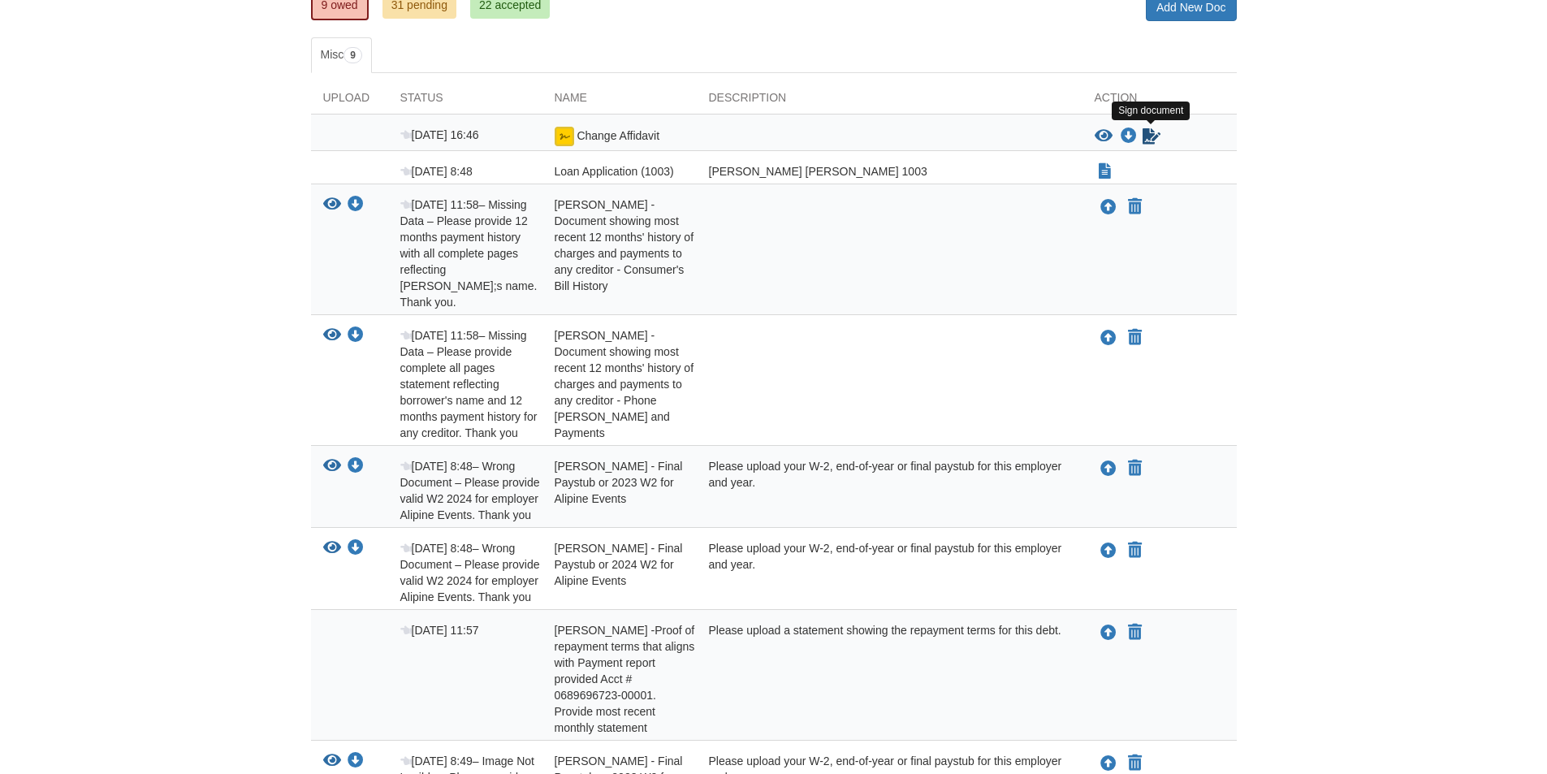 This screenshot has width=1547, height=774. What do you see at coordinates (1109, 551) in the screenshot?
I see `button: Upload Mary Hutchinson - Final Paystub or 2024 W2 for Alipine Events` at bounding box center [1109, 551].